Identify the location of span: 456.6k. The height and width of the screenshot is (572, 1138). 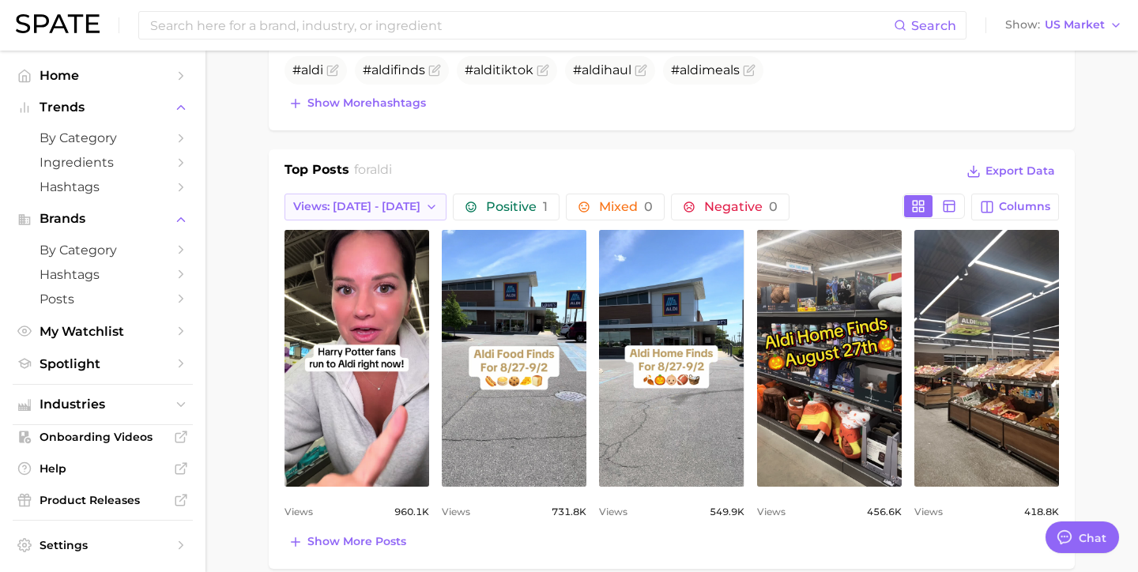
(884, 512).